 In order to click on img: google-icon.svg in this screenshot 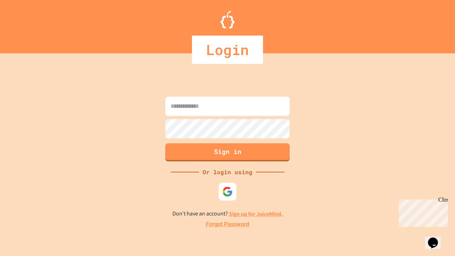, I will do `click(228, 192)`.